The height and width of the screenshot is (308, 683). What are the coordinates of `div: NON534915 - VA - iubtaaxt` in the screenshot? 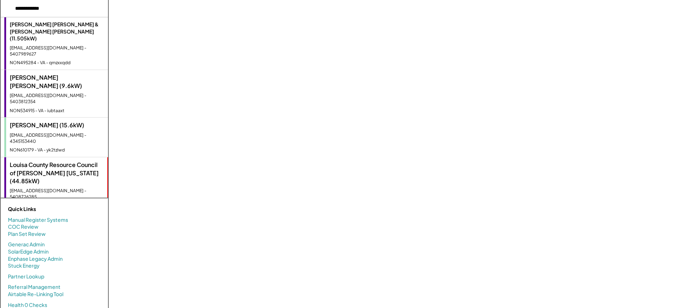 It's located at (57, 111).